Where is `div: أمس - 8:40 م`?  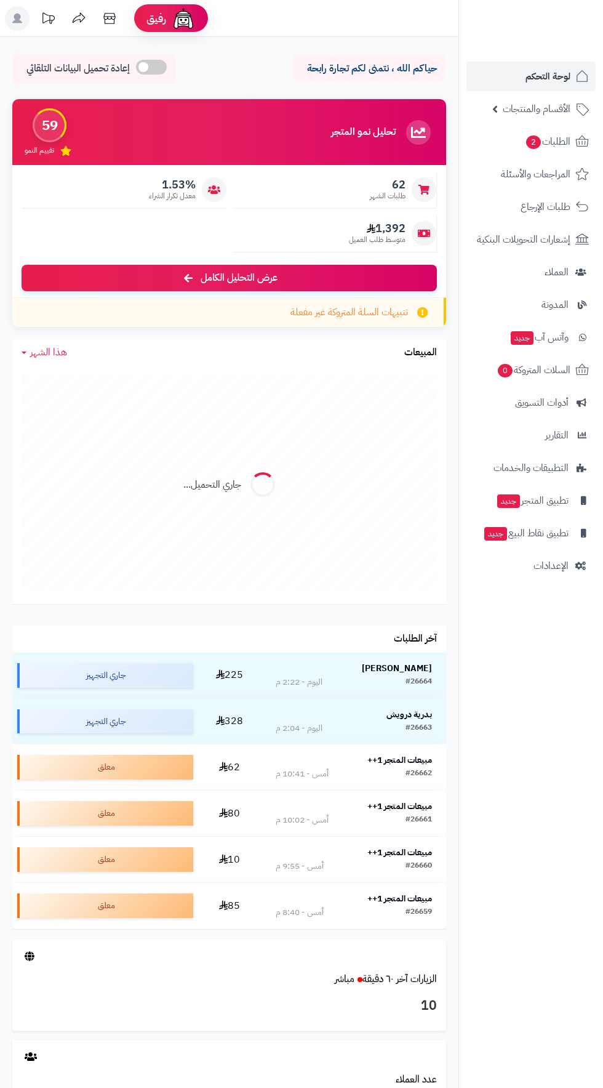 div: أمس - 8:40 م is located at coordinates (300, 912).